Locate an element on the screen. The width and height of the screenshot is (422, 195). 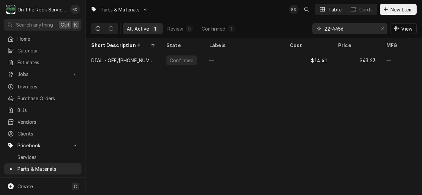
button: Erase input is located at coordinates (382, 29).